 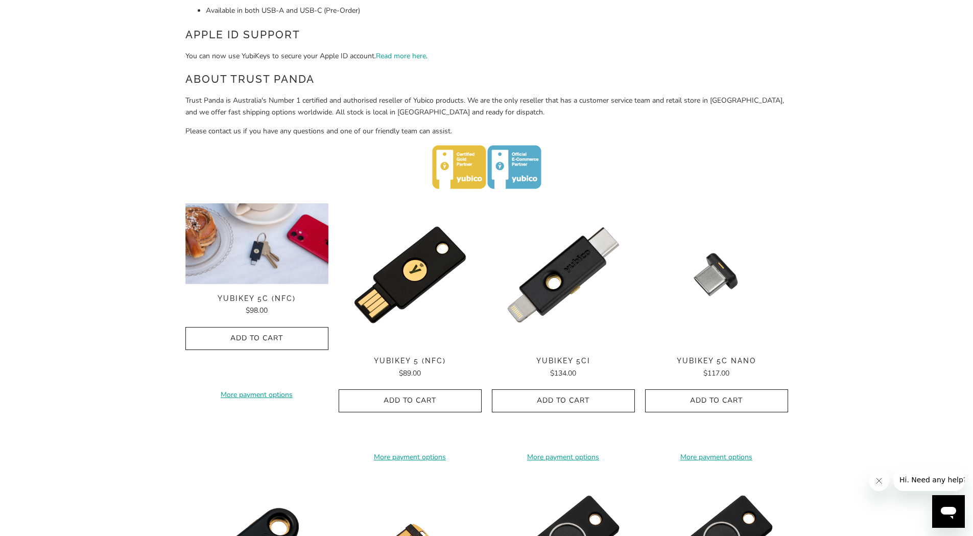 What do you see at coordinates (563, 368) in the screenshot?
I see `a: YubiKey 5Ci $134.00` at bounding box center [563, 368].